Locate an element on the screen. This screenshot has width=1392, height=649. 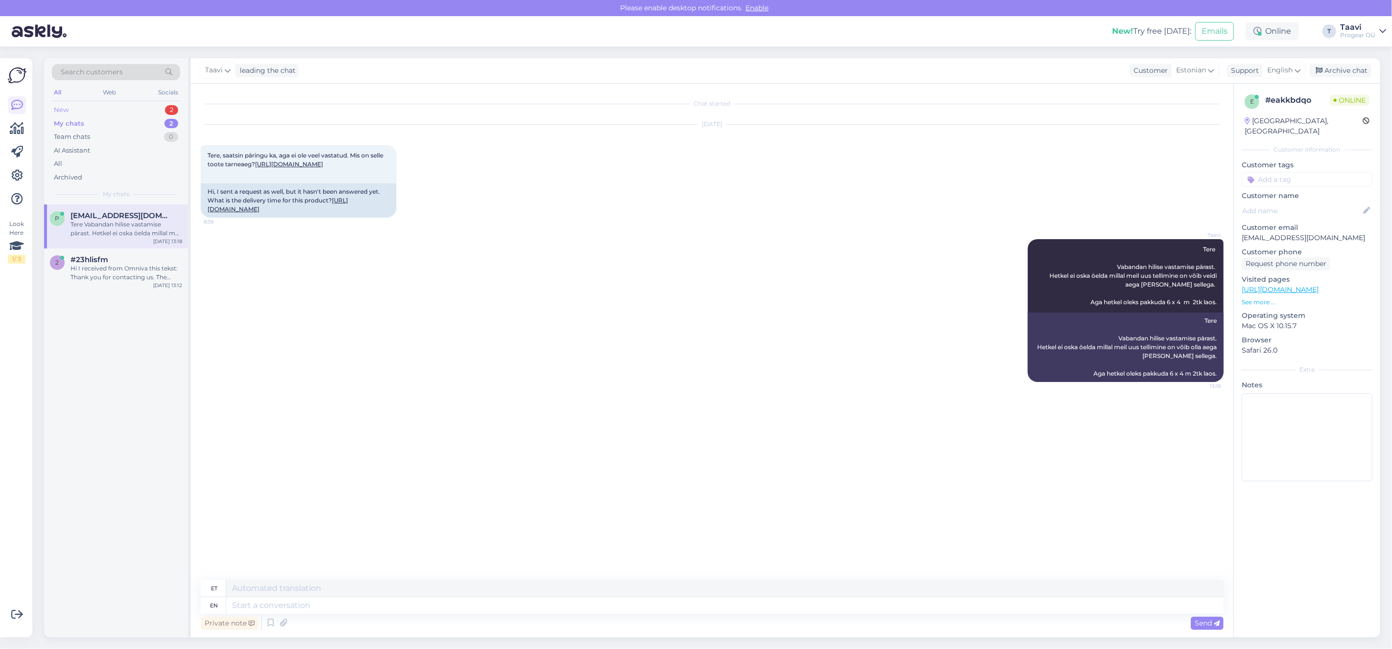
span: pillelihannes@gmail.com is located at coordinates (121, 216).